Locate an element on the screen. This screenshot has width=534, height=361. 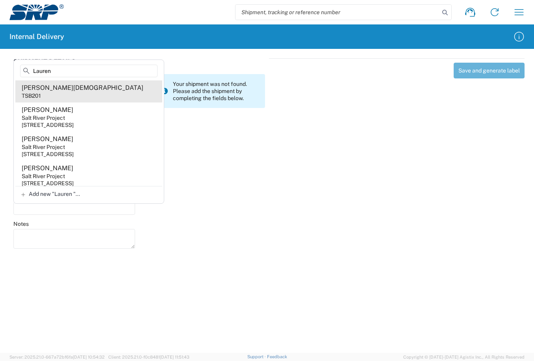
span: Add new "Lauren "... is located at coordinates (54, 194).